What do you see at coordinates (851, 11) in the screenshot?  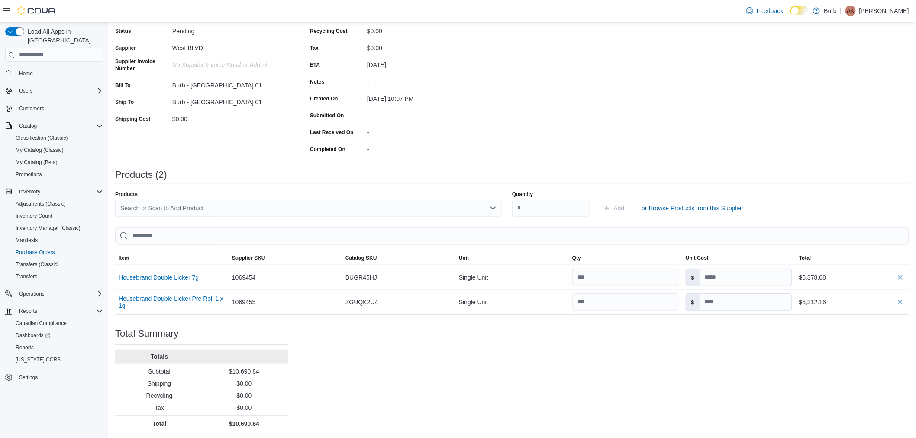 I see `div: Akira Xu` at bounding box center [851, 11].